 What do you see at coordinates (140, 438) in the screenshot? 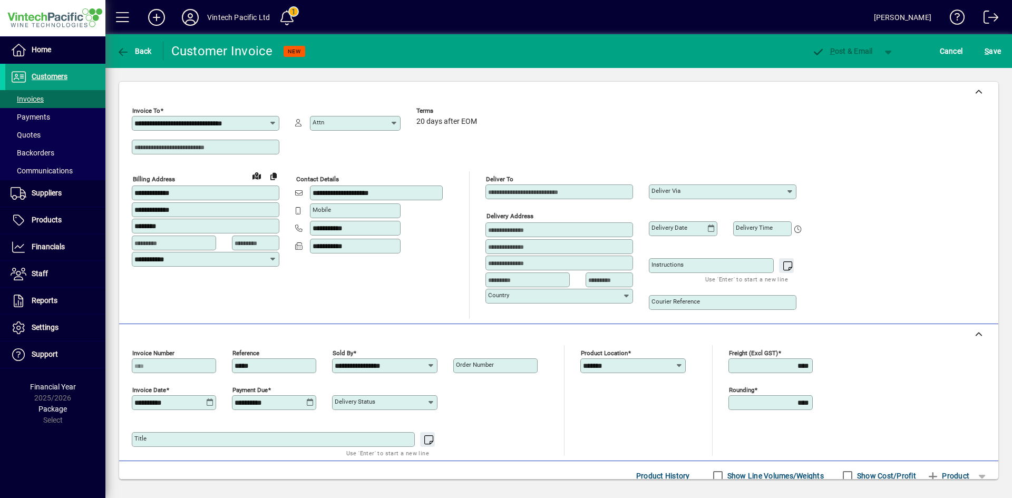
I see `mat-label: Title` at bounding box center [140, 438].